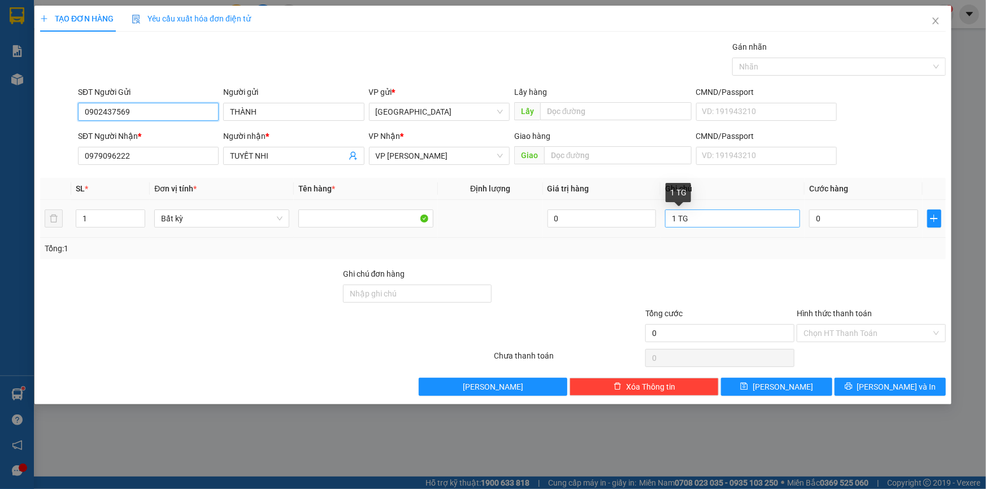 The height and width of the screenshot is (489, 986). Describe the element at coordinates (849, 387) in the screenshot. I see `span: printer` at that location.